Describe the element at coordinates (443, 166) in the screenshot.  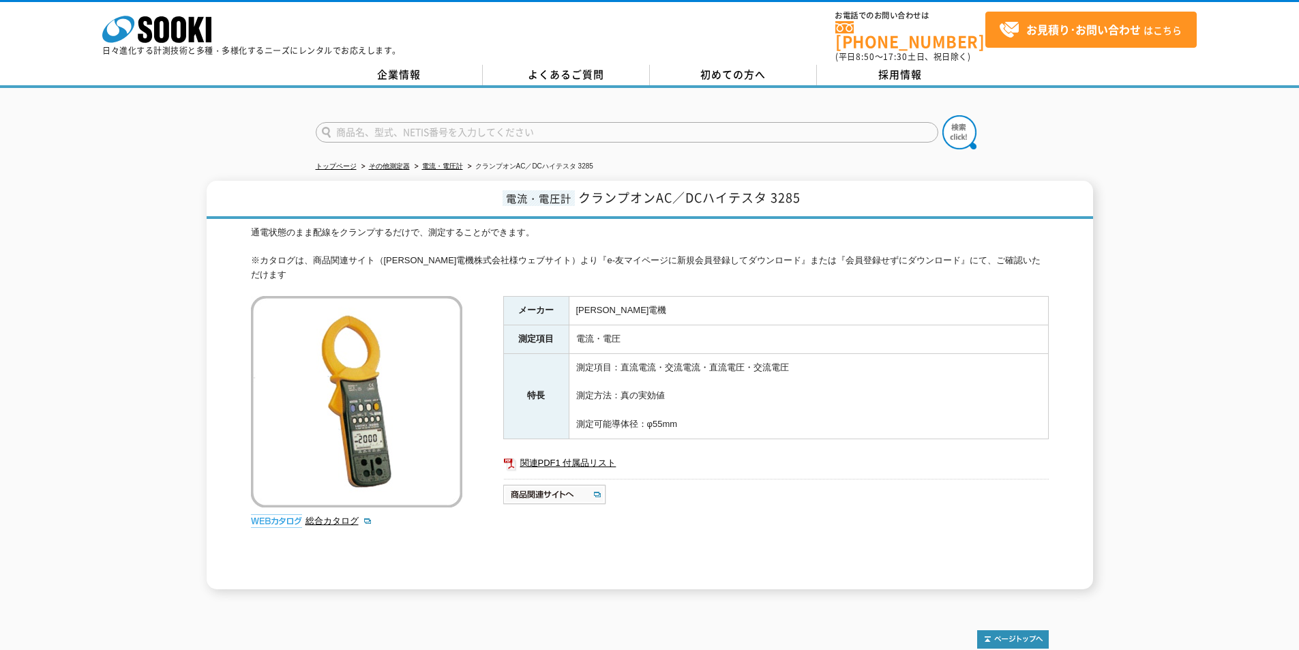
I see `a: 電流・電圧計` at that location.